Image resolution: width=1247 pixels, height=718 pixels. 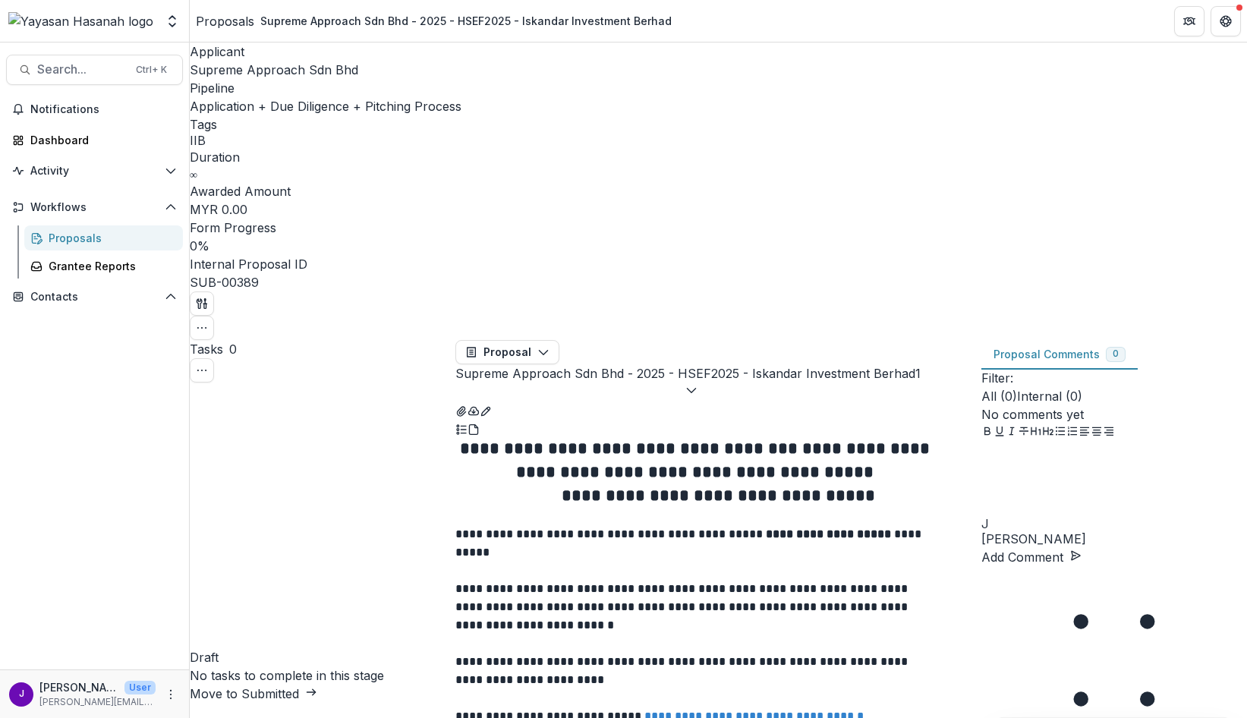 I want to click on button: Heading 2, so click(x=1048, y=433).